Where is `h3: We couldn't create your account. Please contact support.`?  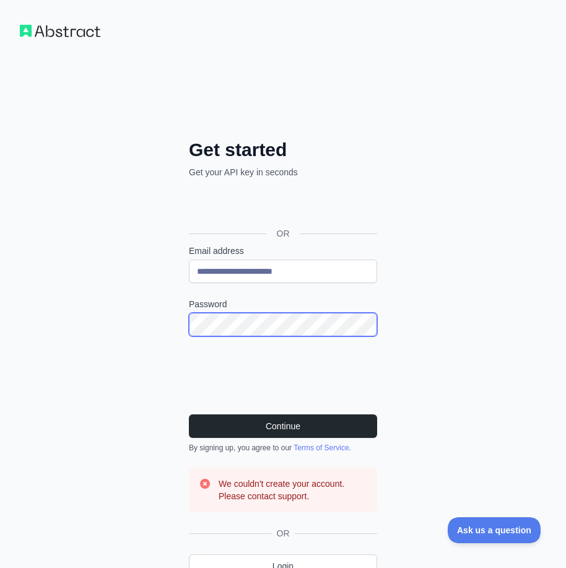
h3: We couldn't create your account. Please contact support. is located at coordinates (293, 490).